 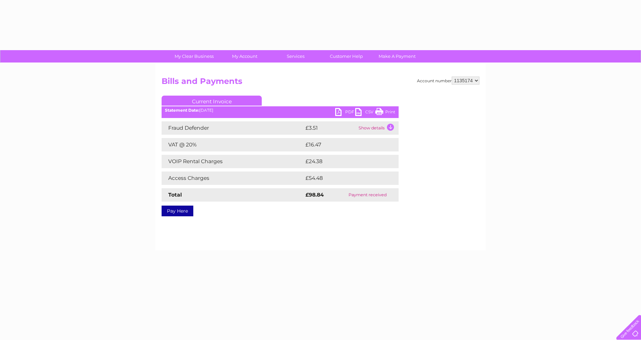 I want to click on b: Statement Date:, so click(x=182, y=110).